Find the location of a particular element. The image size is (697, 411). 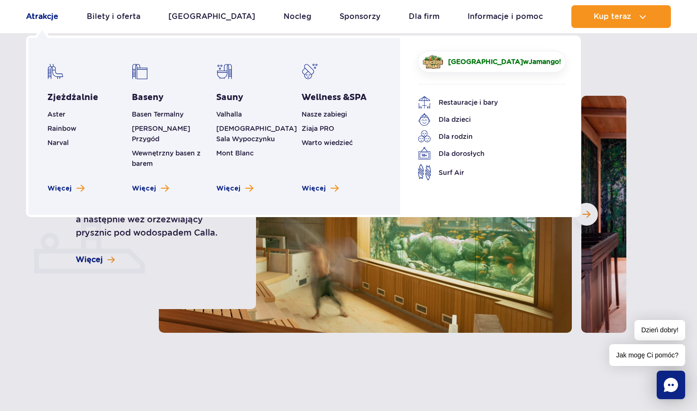

a: Baseny is located at coordinates (147, 98).